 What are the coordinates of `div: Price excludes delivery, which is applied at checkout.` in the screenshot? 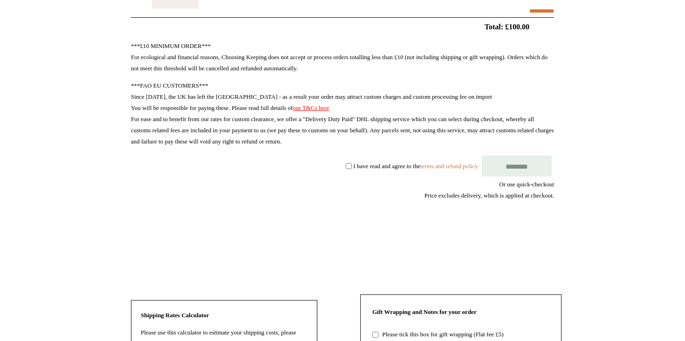 It's located at (343, 196).